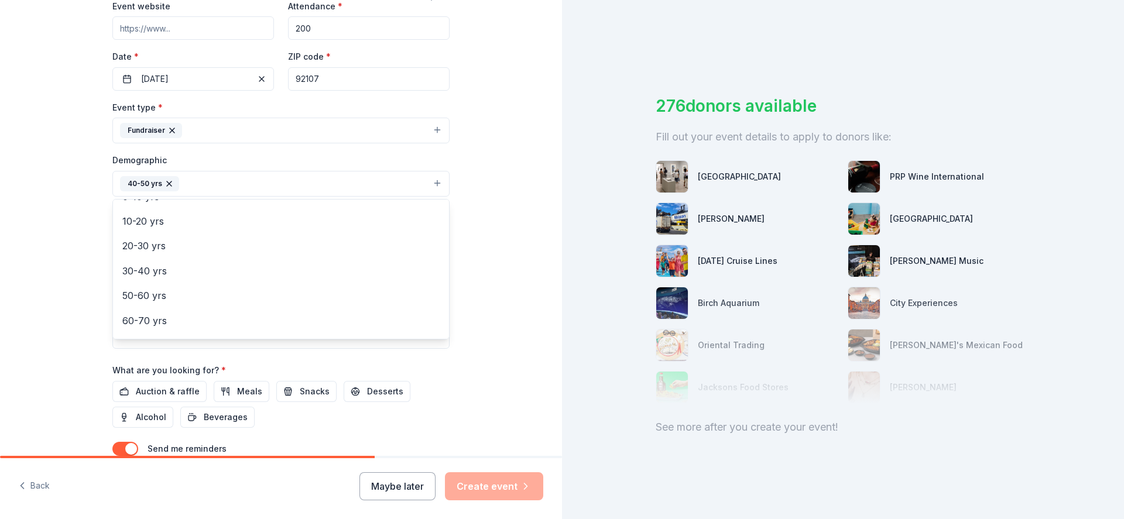  I want to click on span: 20-30 yrs, so click(281, 246).